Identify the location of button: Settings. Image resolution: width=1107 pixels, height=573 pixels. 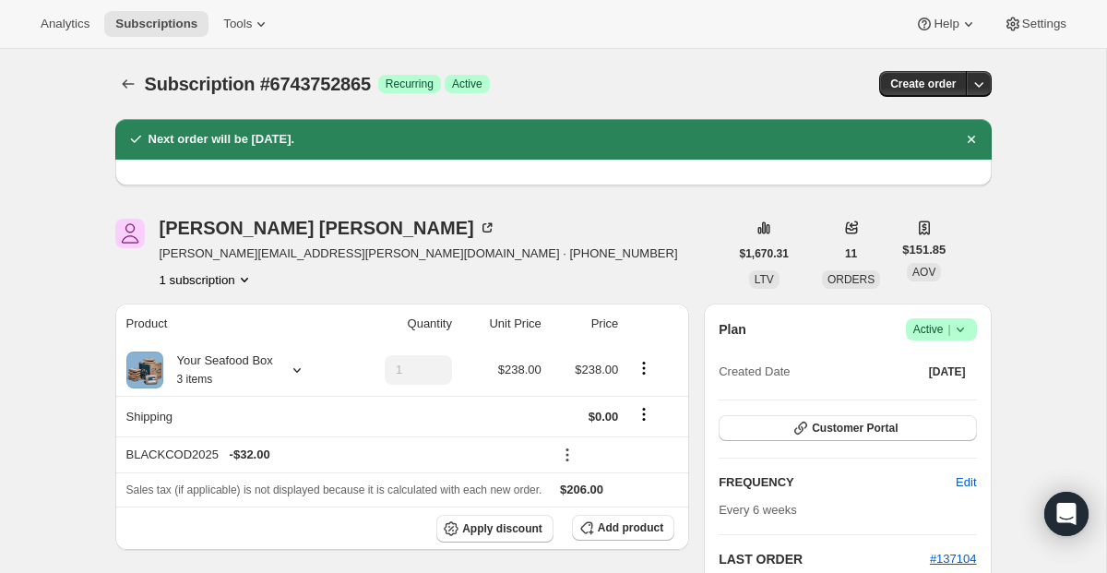
(1035, 24).